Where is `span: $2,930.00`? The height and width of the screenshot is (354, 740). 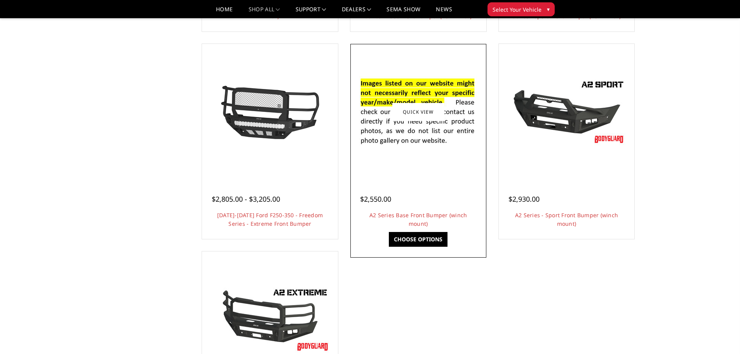 span: $2,930.00 is located at coordinates (524, 199).